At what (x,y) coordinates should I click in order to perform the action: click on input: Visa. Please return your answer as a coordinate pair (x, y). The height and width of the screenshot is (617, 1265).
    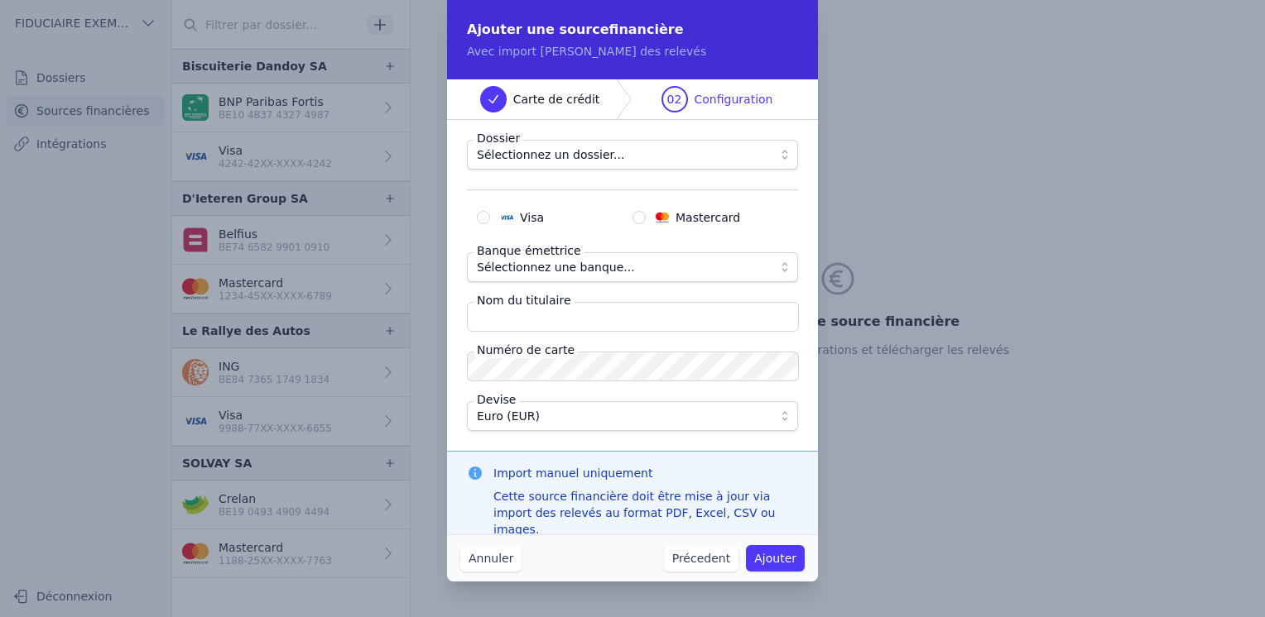
    Looking at the image, I should click on (483, 218).